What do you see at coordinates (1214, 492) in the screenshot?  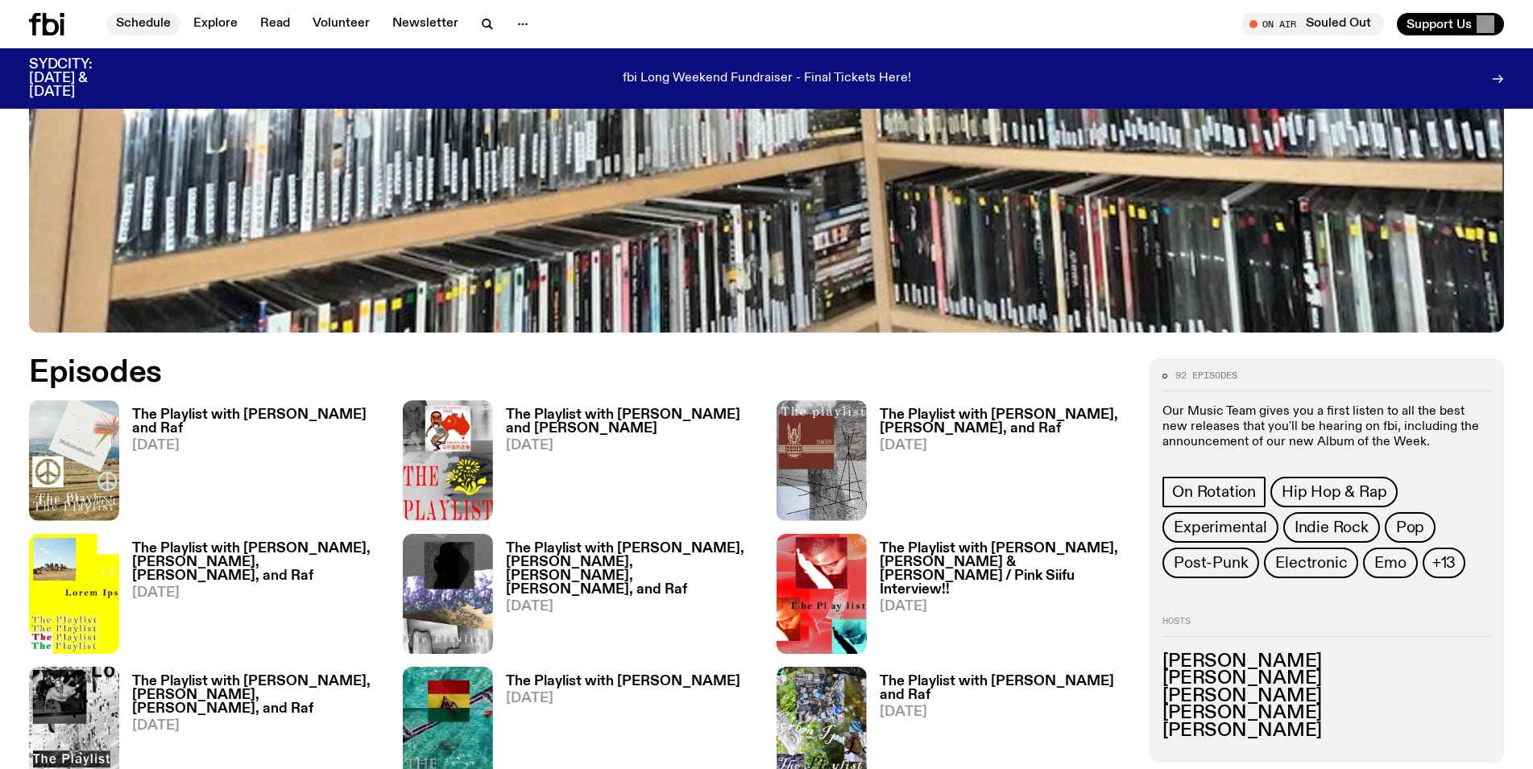 I see `a: On Rotation` at bounding box center [1214, 492].